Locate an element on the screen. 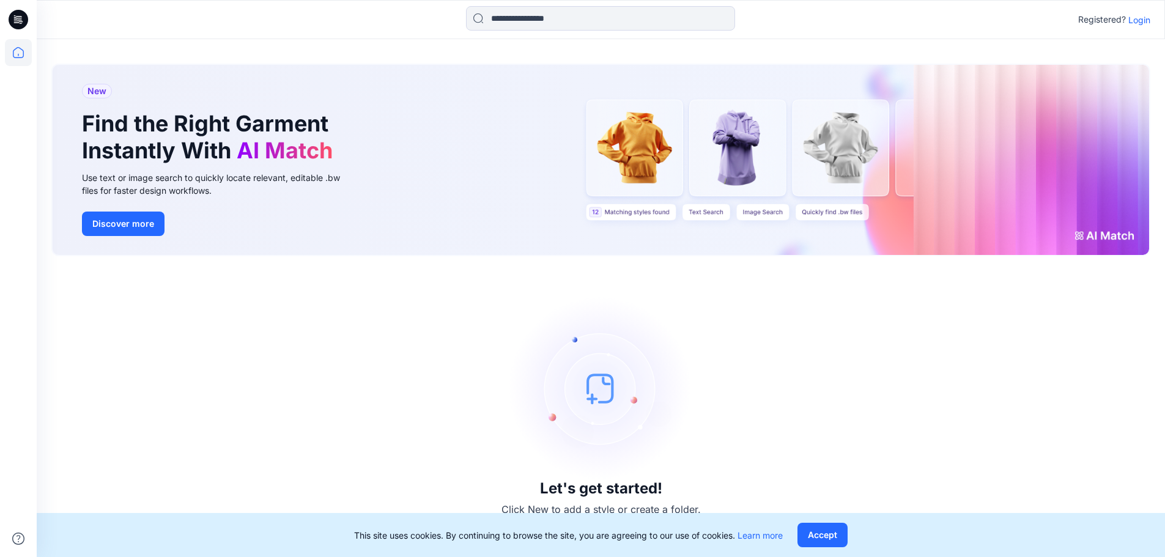  span: AI Match is located at coordinates (284, 150).